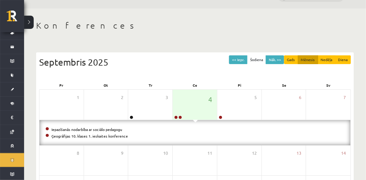 The height and width of the screenshot is (180, 366). Describe the element at coordinates (238, 60) in the screenshot. I see `button: << Iepr.` at that location.